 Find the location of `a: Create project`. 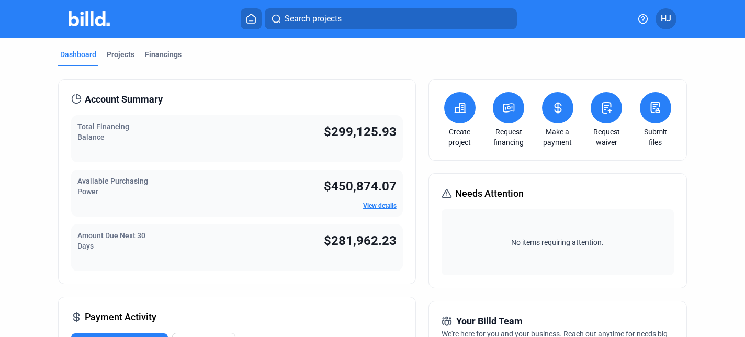

a: Create project is located at coordinates (460, 137).